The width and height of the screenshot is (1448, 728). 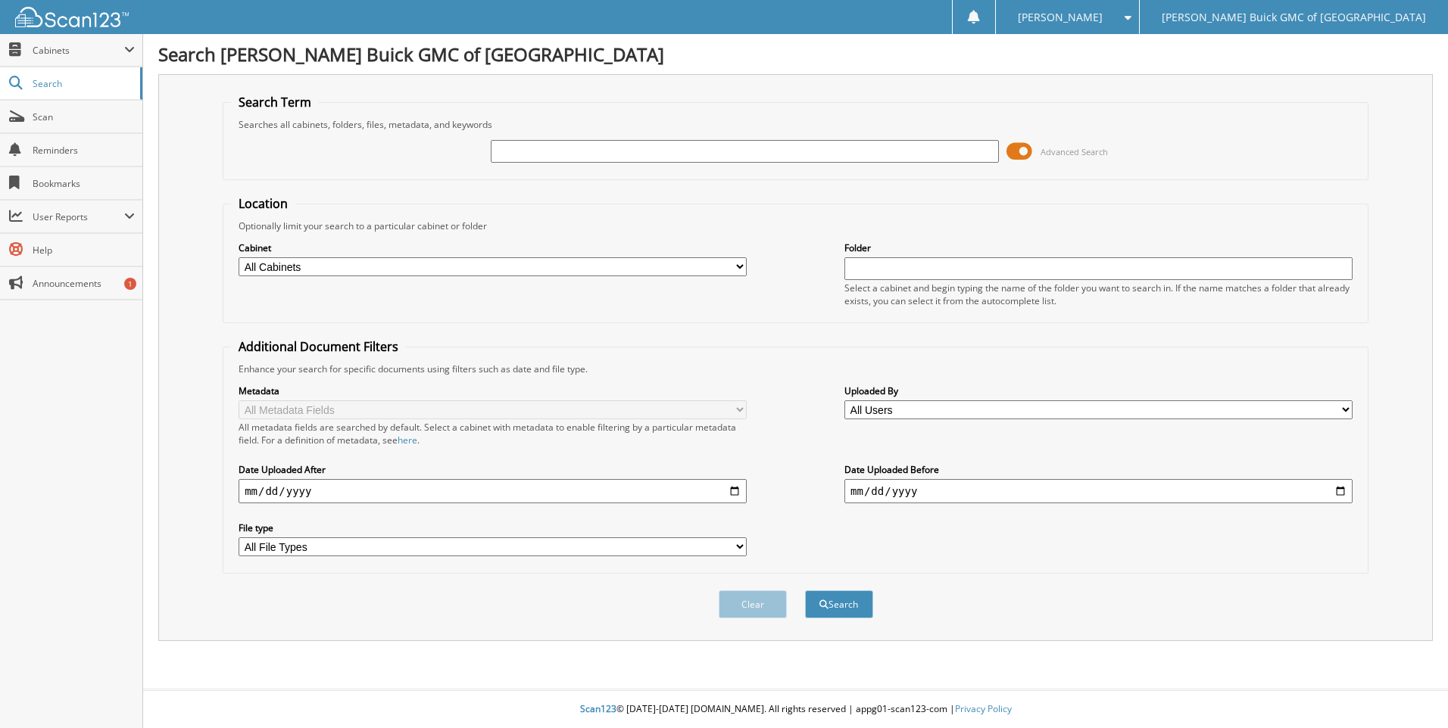 I want to click on label: Metadata, so click(x=492, y=391).